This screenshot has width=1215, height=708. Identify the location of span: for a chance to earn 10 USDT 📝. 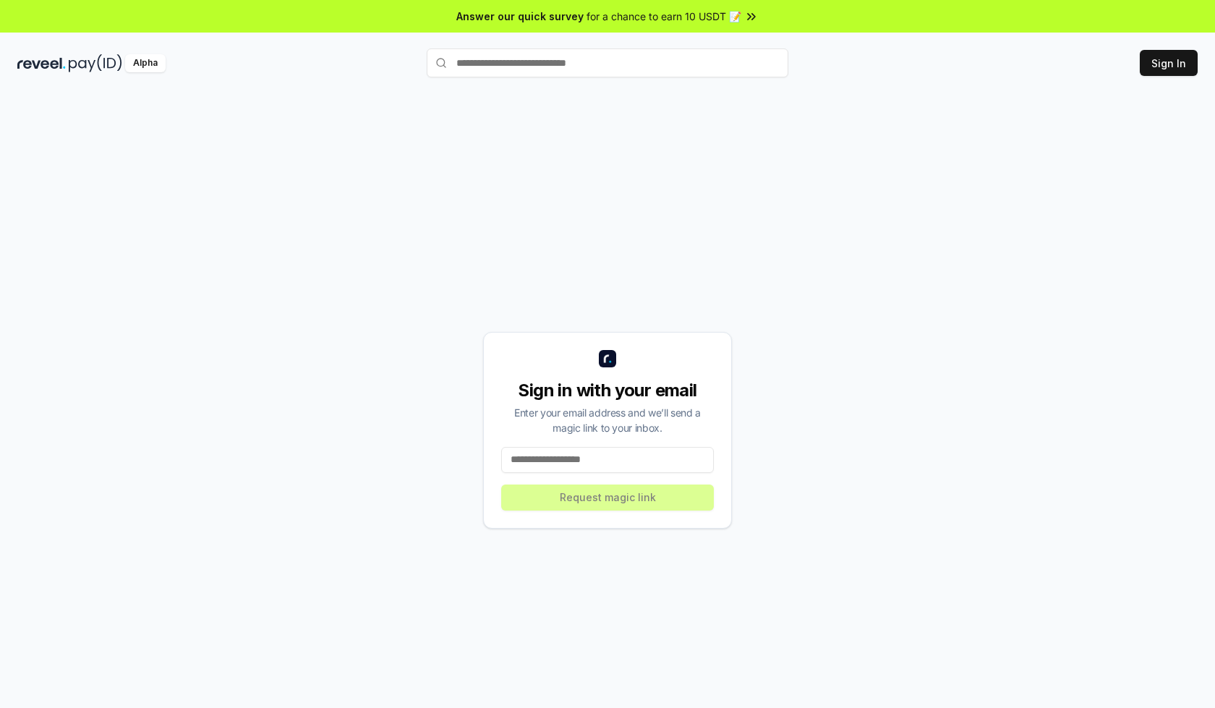
(664, 16).